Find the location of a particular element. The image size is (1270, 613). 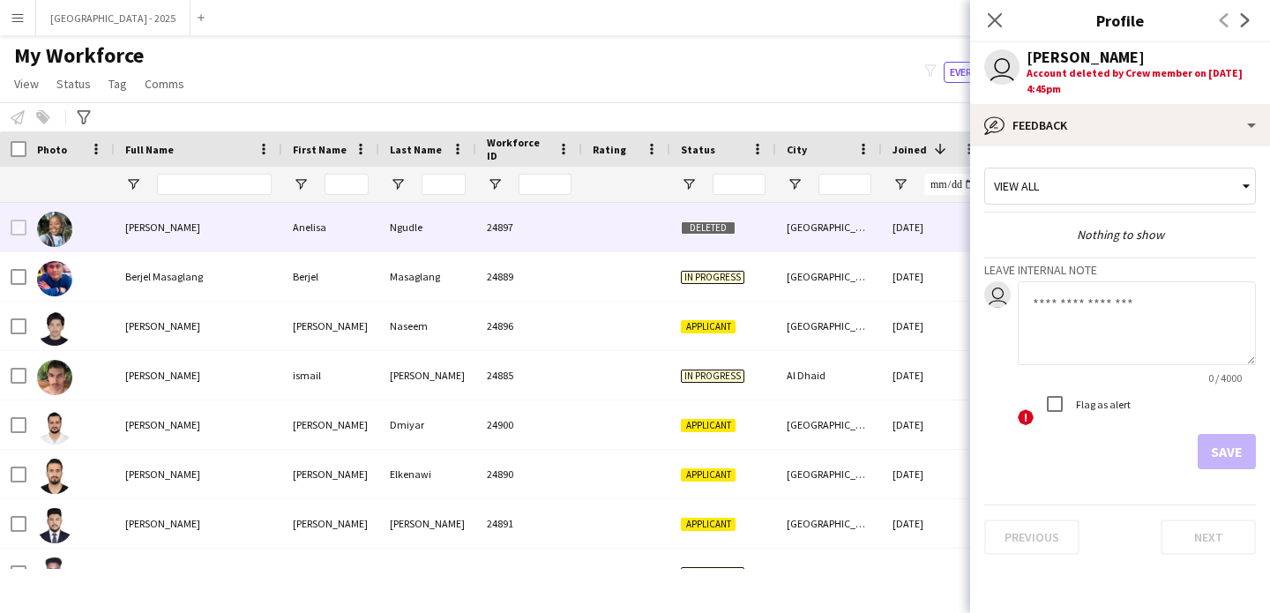

span: Comms is located at coordinates (164, 84).